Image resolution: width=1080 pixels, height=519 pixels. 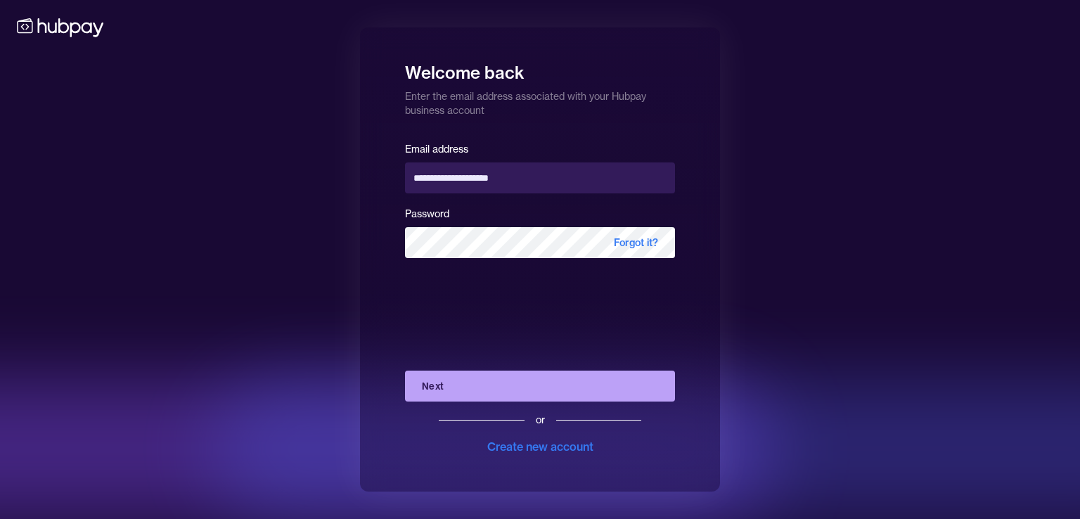 What do you see at coordinates (437, 149) in the screenshot?
I see `label: Email address` at bounding box center [437, 149].